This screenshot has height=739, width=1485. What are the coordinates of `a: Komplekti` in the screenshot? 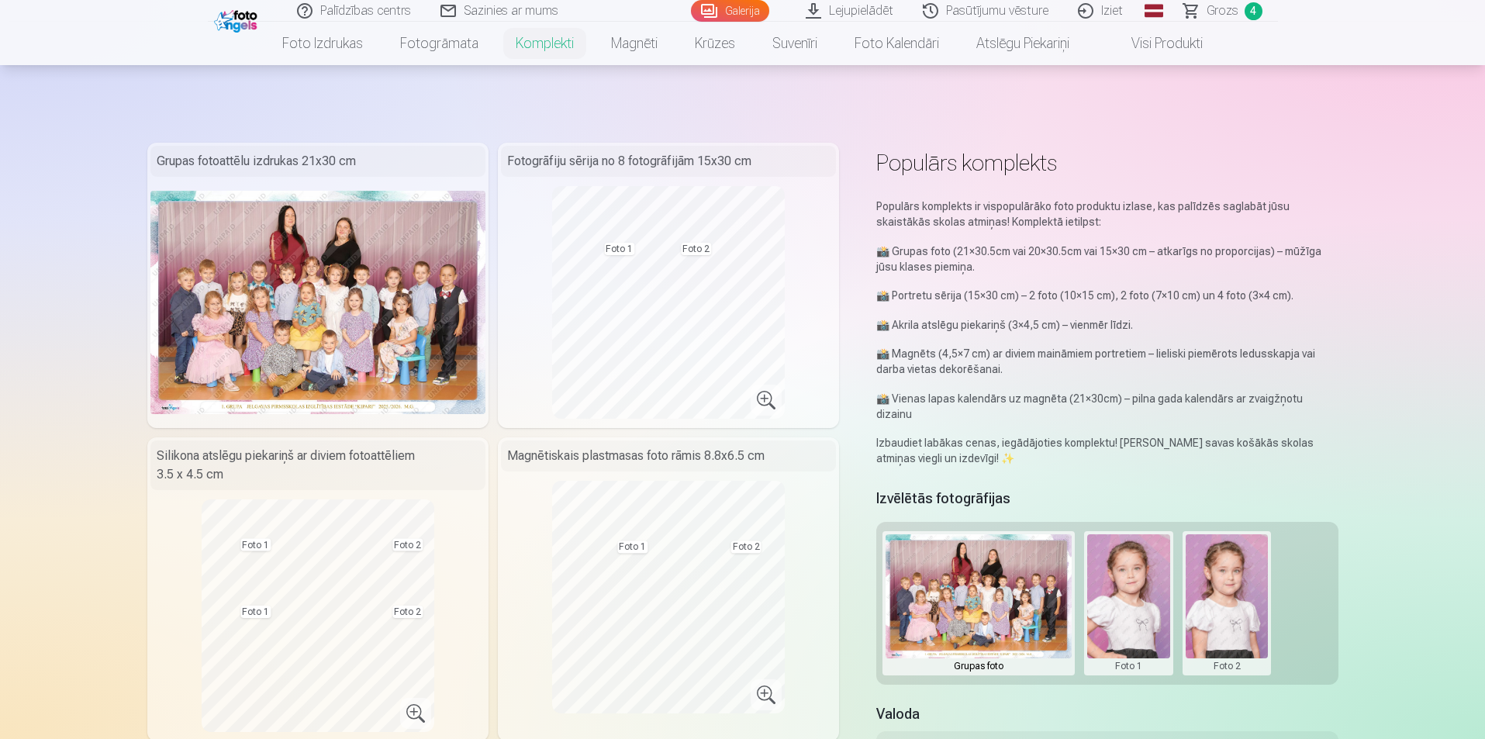 It's located at (544, 43).